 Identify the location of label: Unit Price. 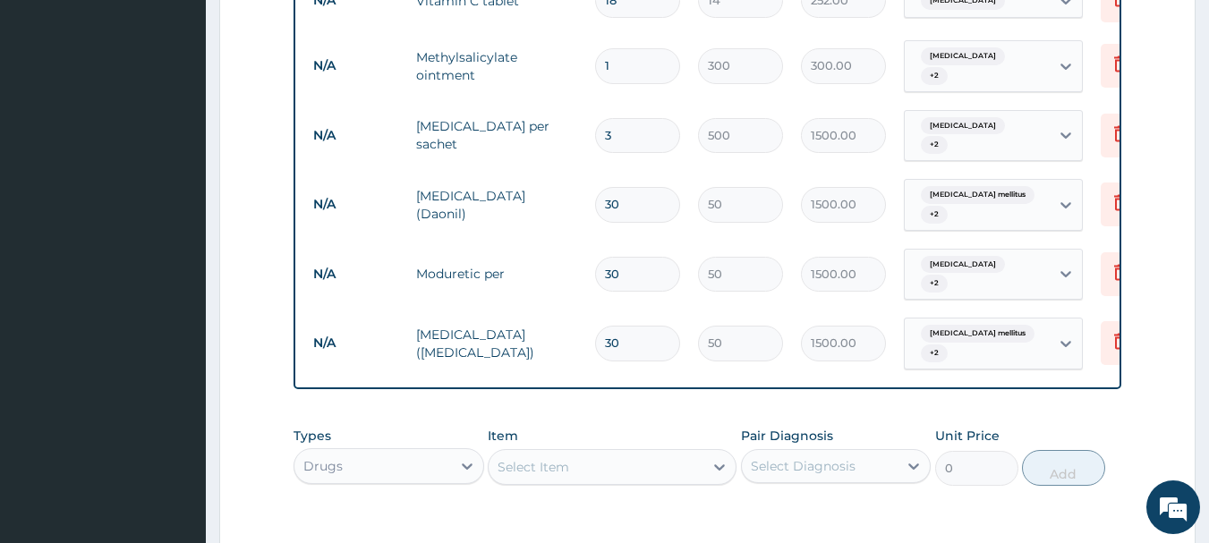
(968, 436).